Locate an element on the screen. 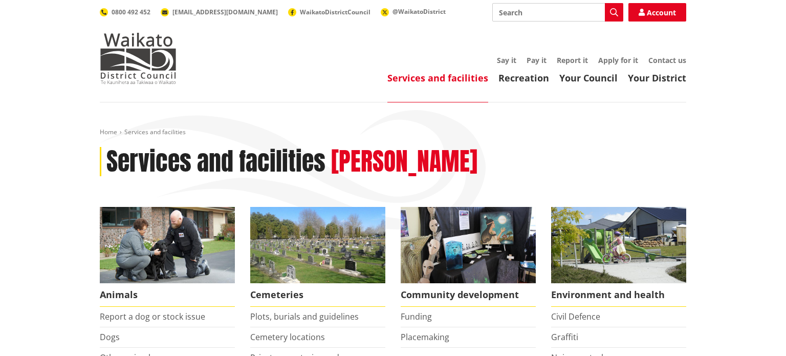  a: Home is located at coordinates (108, 132).